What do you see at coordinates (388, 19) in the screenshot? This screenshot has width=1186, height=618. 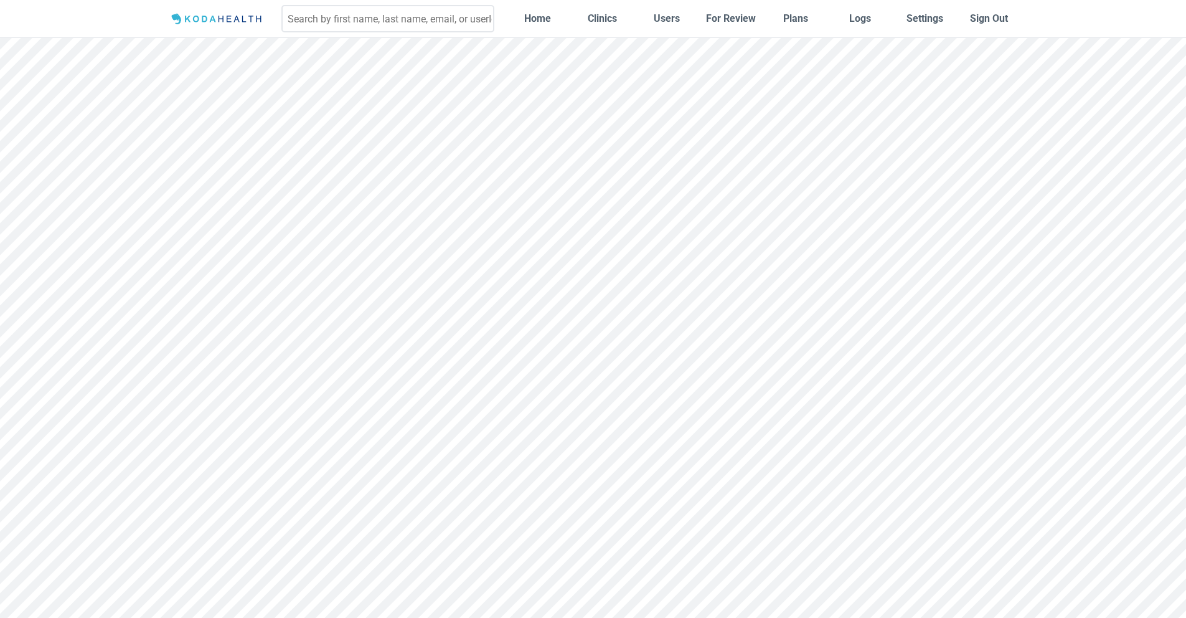 I see `input: Search by first name, last name, email, or userId` at bounding box center [388, 19].